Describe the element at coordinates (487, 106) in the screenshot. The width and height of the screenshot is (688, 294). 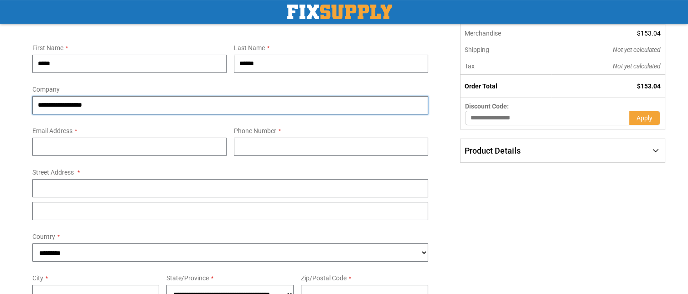
I see `span: Discount Code:` at that location.